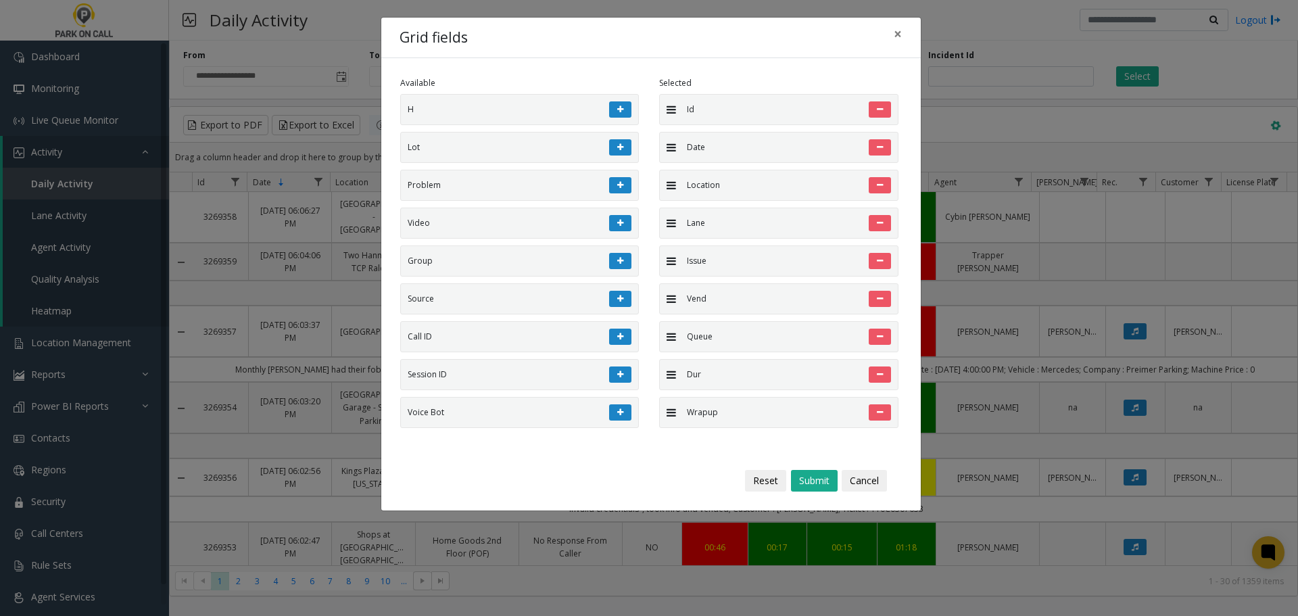 The width and height of the screenshot is (1298, 616). Describe the element at coordinates (779, 110) in the screenshot. I see `li: Id` at that location.